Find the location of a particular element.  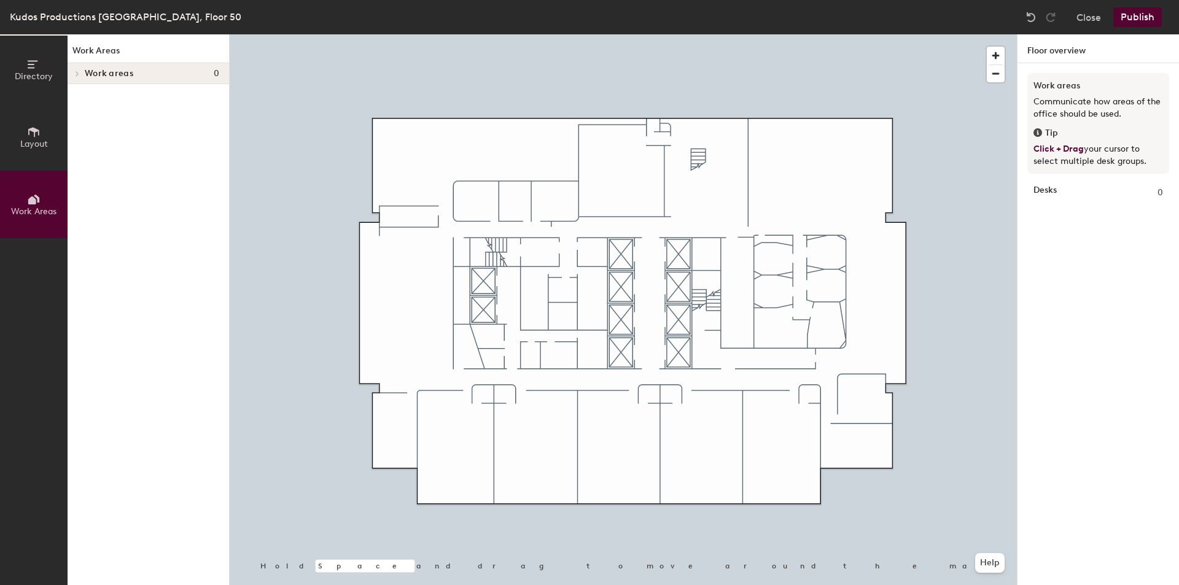

span: Directory is located at coordinates (34, 76).